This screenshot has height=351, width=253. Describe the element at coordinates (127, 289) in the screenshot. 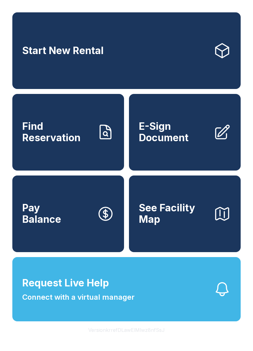

I see `button: Request Live HelpConnect with a virtual manager` at that location.